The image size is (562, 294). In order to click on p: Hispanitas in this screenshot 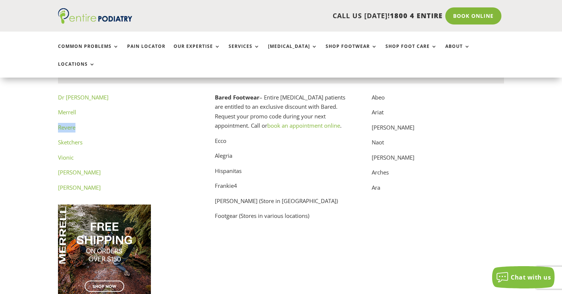, I will do `click(281, 174)`.